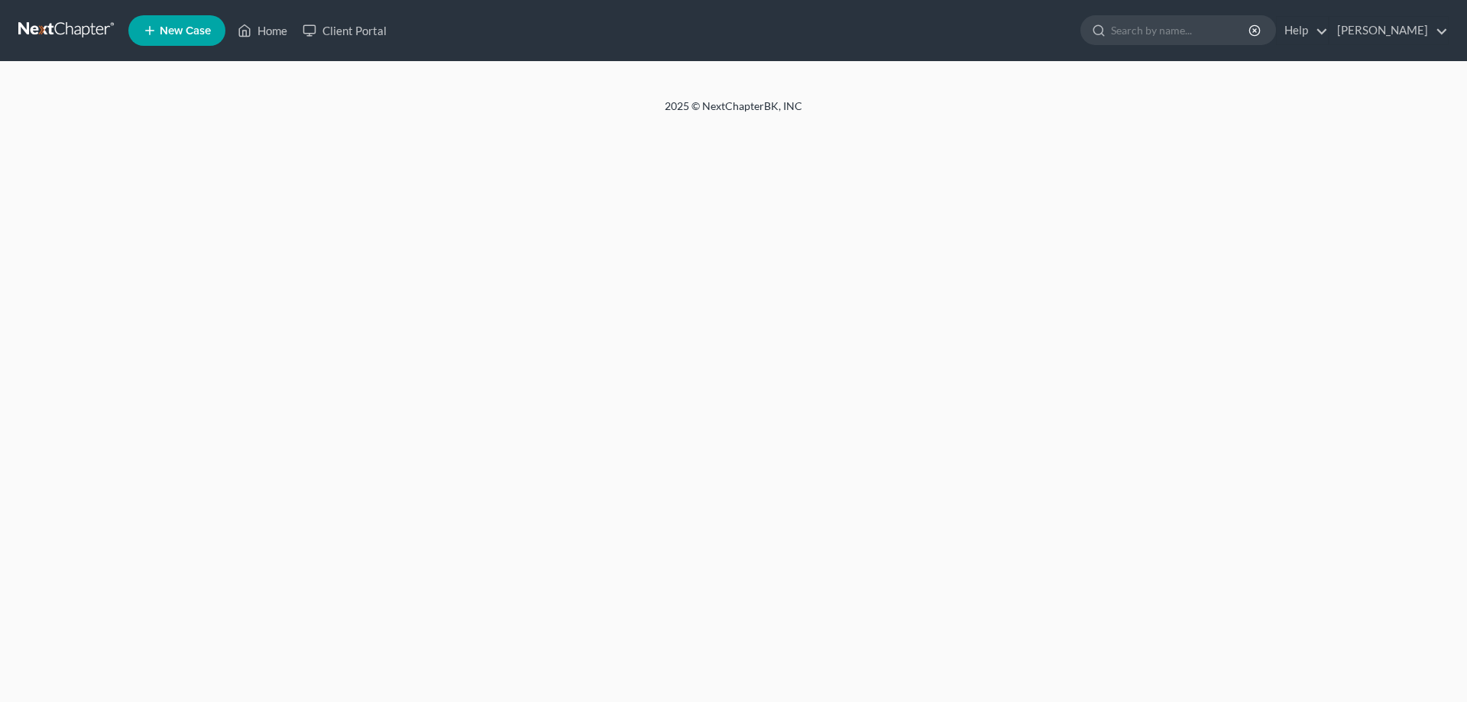 This screenshot has width=1467, height=702. I want to click on span: New Case, so click(185, 31).